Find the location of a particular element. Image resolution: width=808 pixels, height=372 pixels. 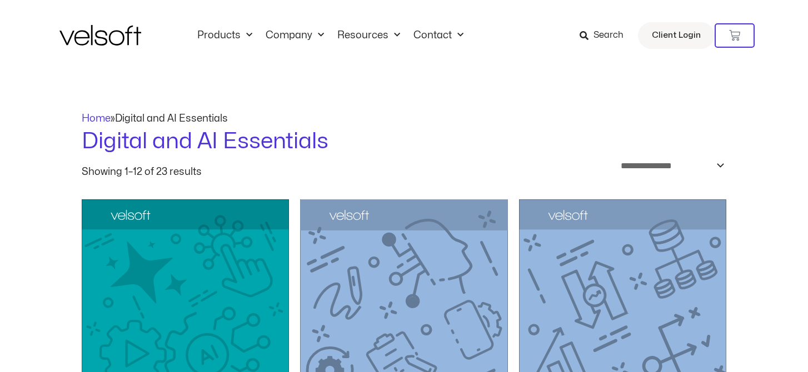

a: Client Login is located at coordinates (676, 36).